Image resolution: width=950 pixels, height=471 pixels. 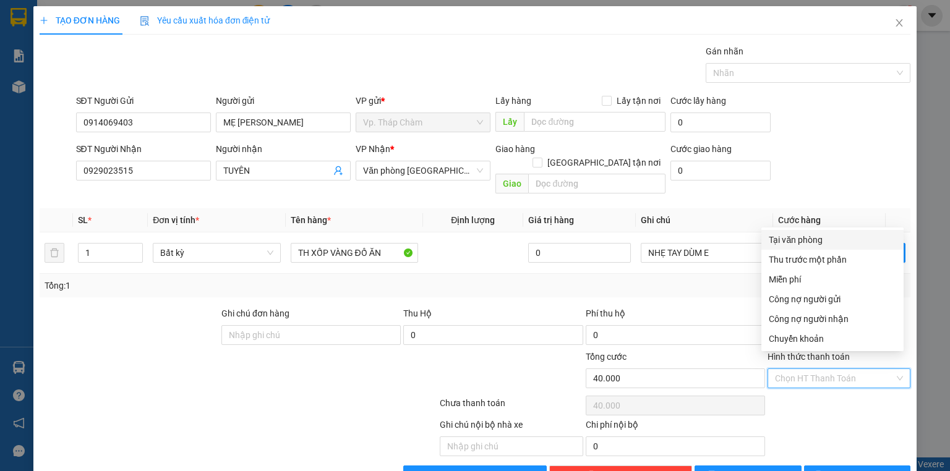 What do you see at coordinates (511, 447) in the screenshot?
I see `input: Nhập ghi chú` at bounding box center [511, 447].